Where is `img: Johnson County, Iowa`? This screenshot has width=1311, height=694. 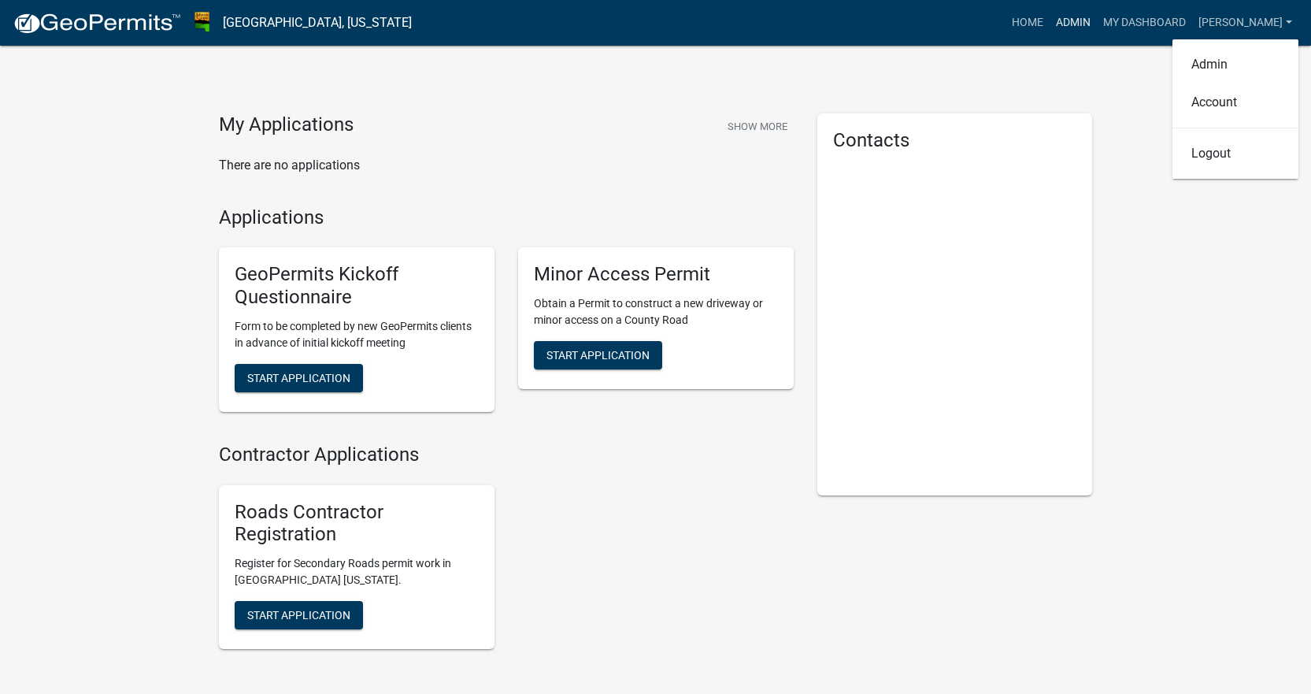 img: Johnson County, Iowa is located at coordinates (202, 22).